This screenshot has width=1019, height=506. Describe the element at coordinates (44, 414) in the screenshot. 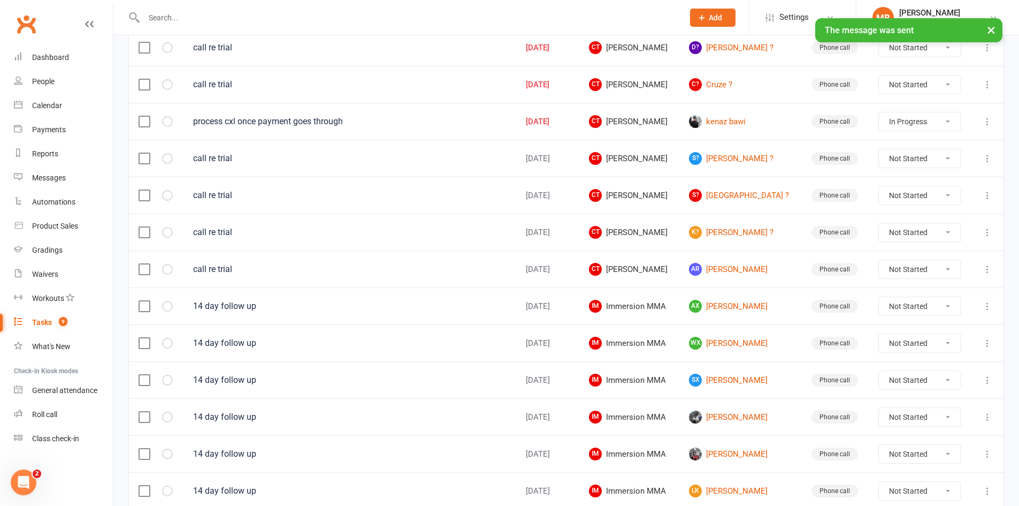

I see `div: Roll call` at that location.